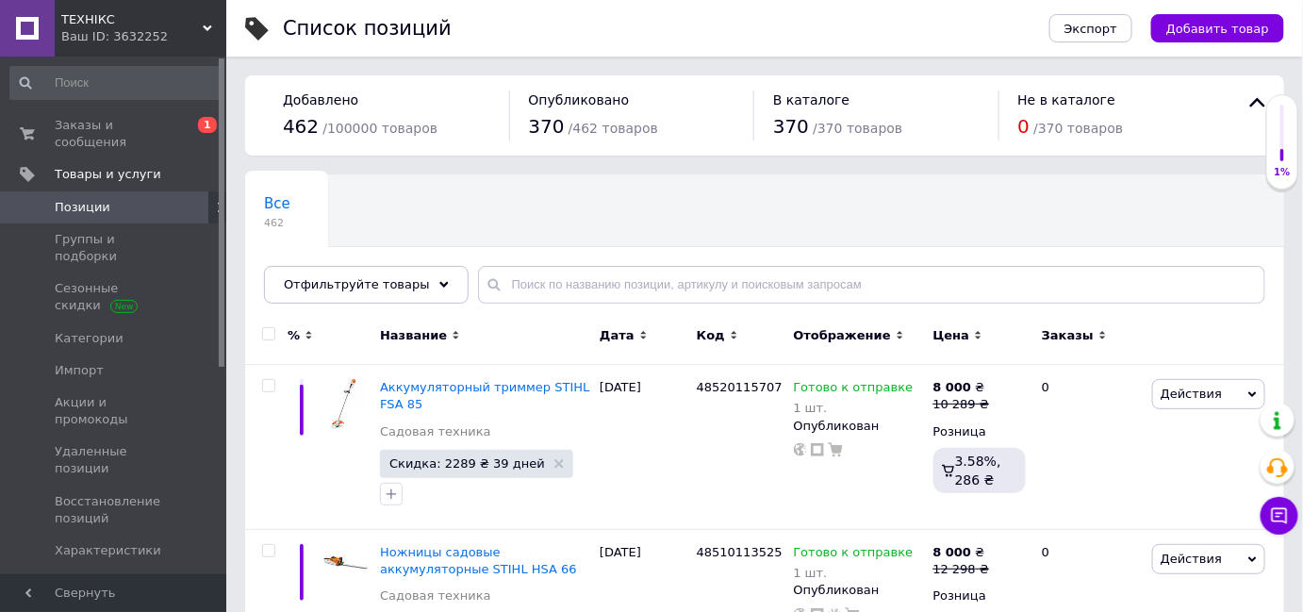  Describe the element at coordinates (739, 387) in the screenshot. I see `span: 48520115707` at that location.